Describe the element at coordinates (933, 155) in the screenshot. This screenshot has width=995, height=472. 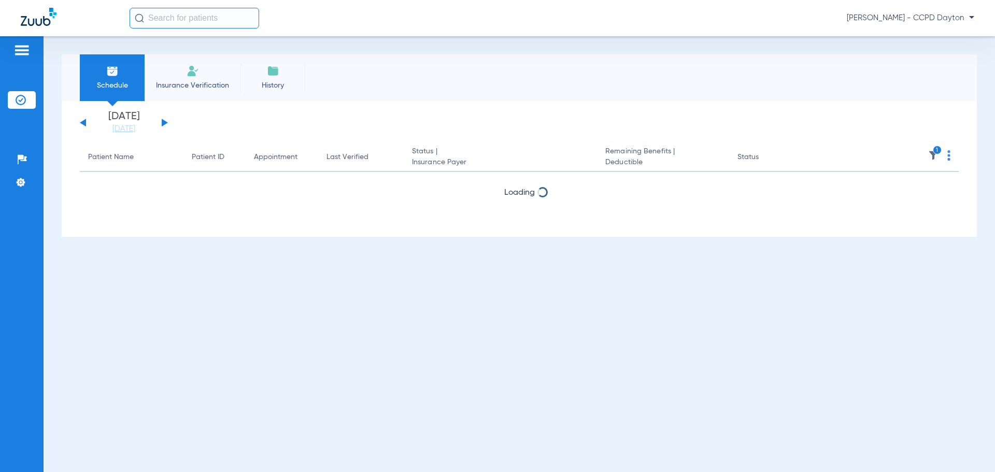
I see `img: filter.svg` at that location.